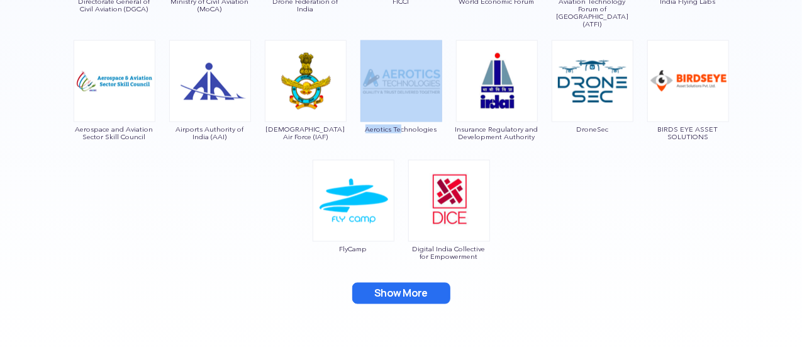 The width and height of the screenshot is (802, 347). I want to click on span: Aerospace and Aviation Sector Skill Council, so click(114, 133).